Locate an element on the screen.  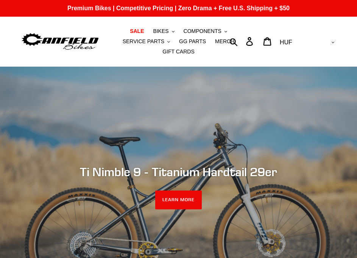
h2: Ti Nimble 9 - Titanium Hardtail 29er is located at coordinates (178, 172).